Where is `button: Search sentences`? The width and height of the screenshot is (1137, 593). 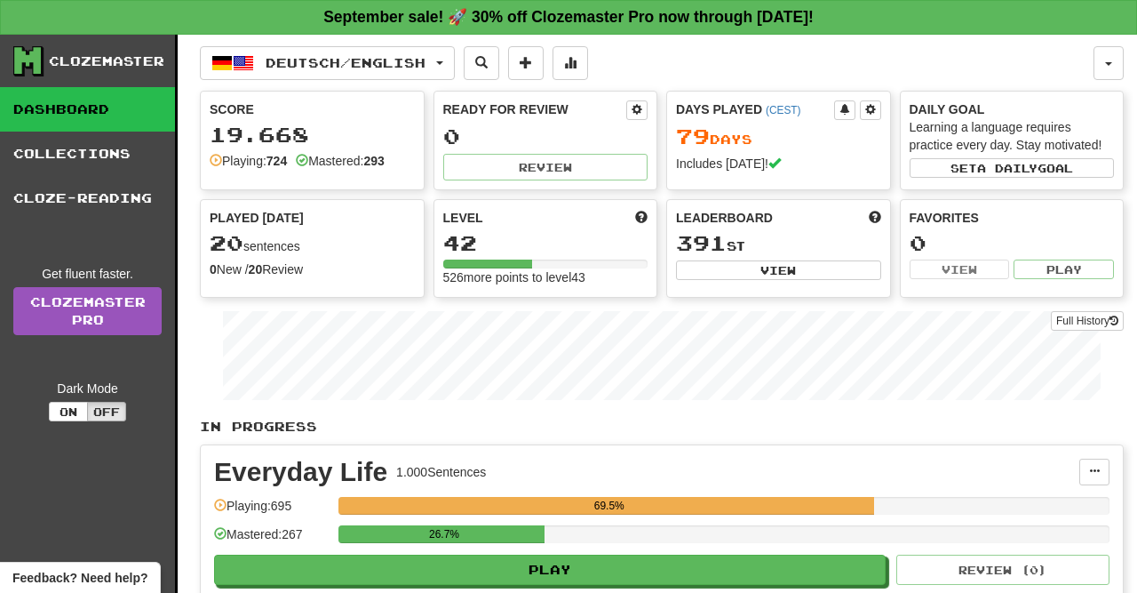
button: Search sentences is located at coordinates (482, 63).